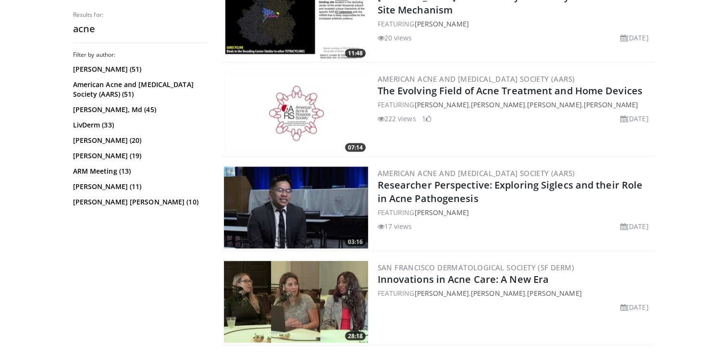 The height and width of the screenshot is (355, 727). Describe the element at coordinates (140, 55) in the screenshot. I see `h3: Filter by author:` at that location.